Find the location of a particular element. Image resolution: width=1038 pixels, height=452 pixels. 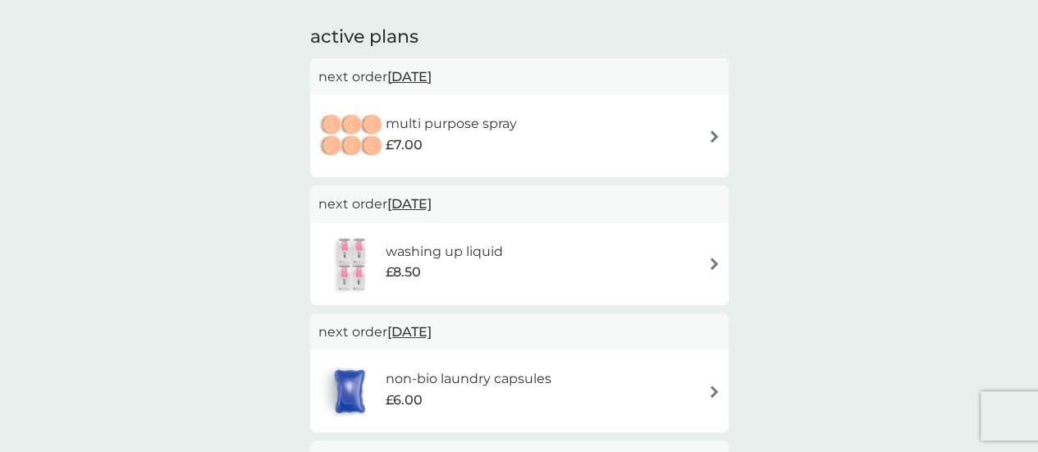

span: £6.00 is located at coordinates (403, 400).